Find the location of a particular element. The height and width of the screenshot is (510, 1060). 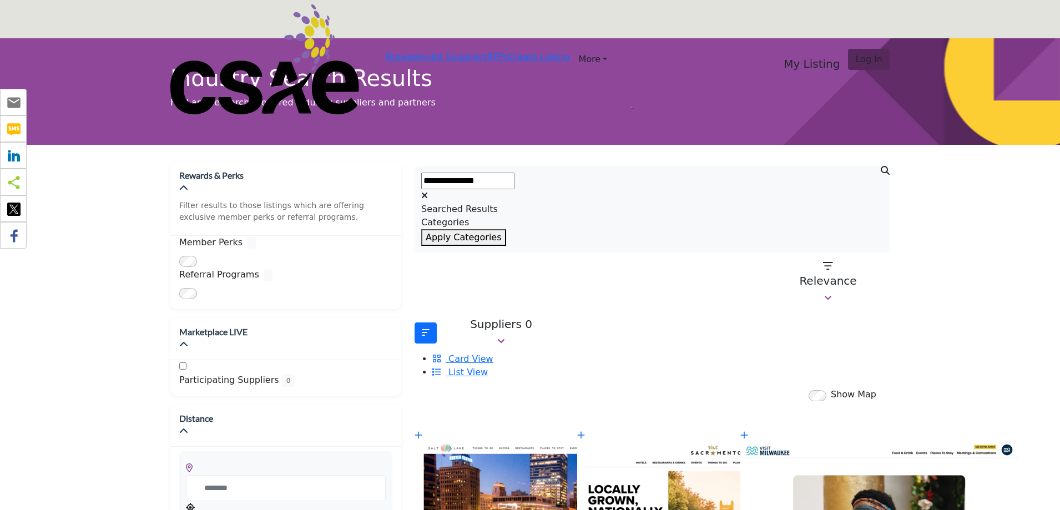

p: Participating Company for Marketplace LIVE is located at coordinates (265, 404).